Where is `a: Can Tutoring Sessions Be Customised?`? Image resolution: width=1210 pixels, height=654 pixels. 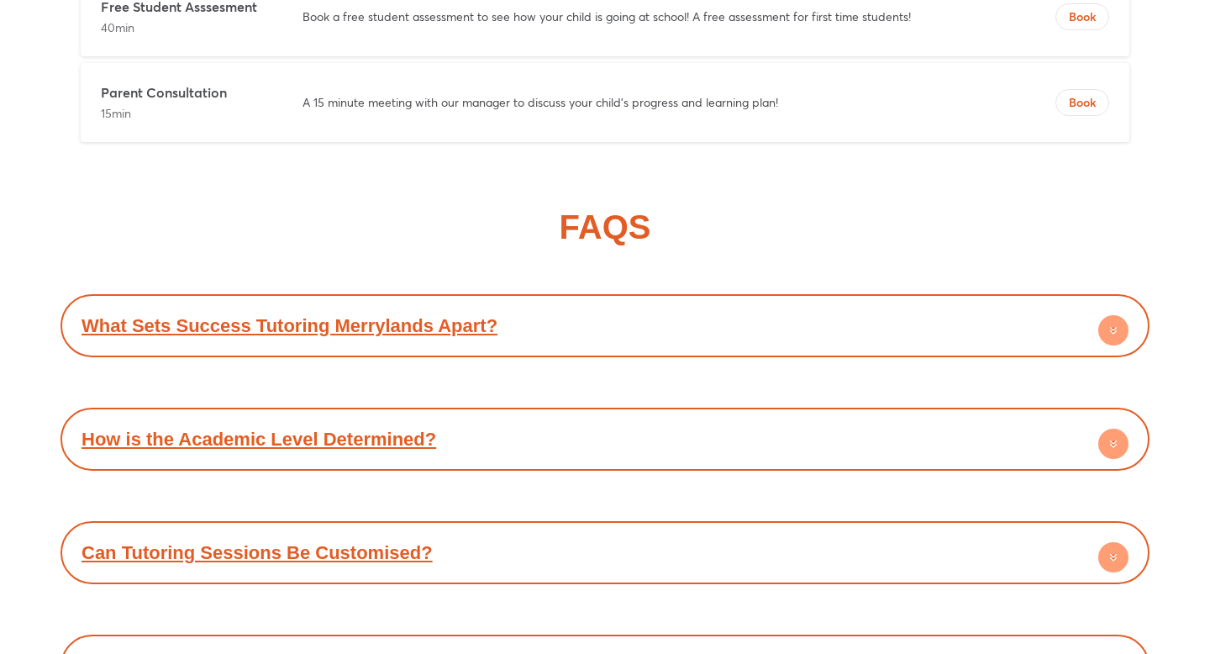 a: Can Tutoring Sessions Be Customised? is located at coordinates (257, 552).